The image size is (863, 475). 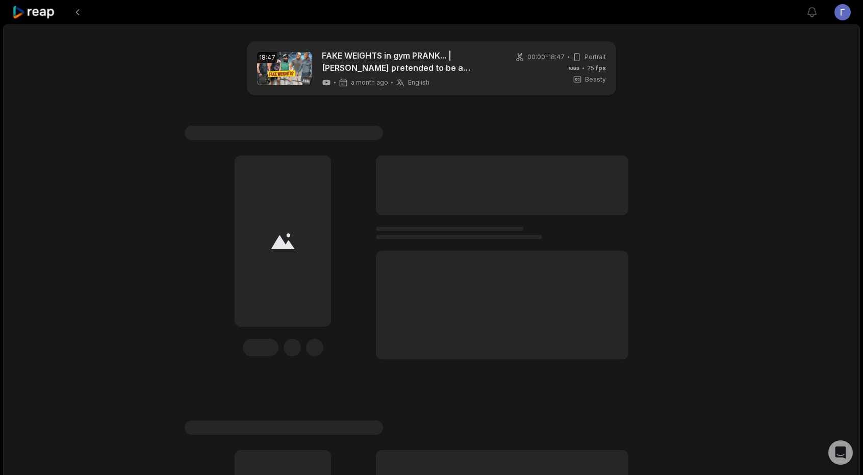 I want to click on div: Open Intercom Messenger, so click(x=841, y=453).